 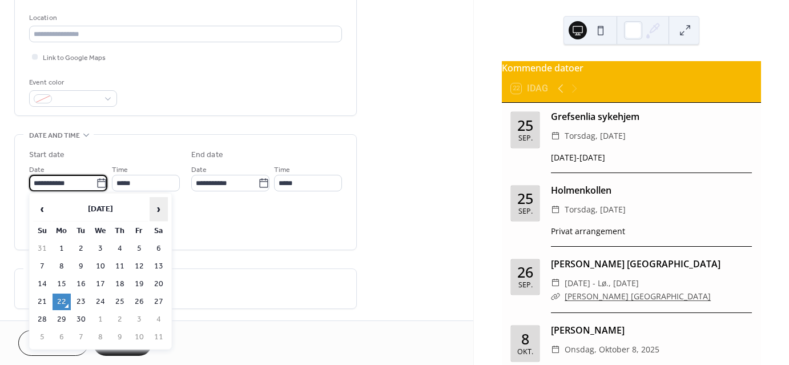 What do you see at coordinates (651, 190) in the screenshot?
I see `div: Holmenkollen` at bounding box center [651, 190].